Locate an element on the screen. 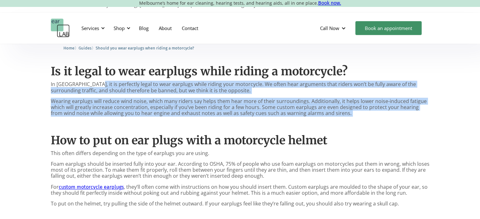 The width and height of the screenshot is (480, 219). p: For , they’ll often come with instructions on how you should insert them. Custom earplugs are mou... is located at coordinates (240, 190).